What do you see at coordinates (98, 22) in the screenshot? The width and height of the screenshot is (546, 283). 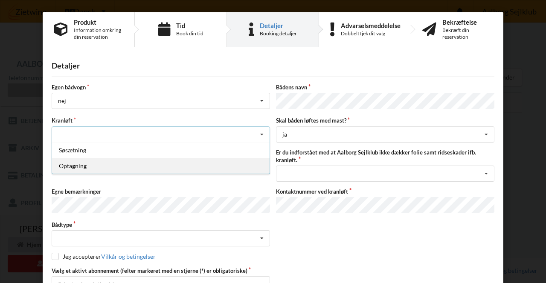 I see `div: Produkt` at bounding box center [98, 22].